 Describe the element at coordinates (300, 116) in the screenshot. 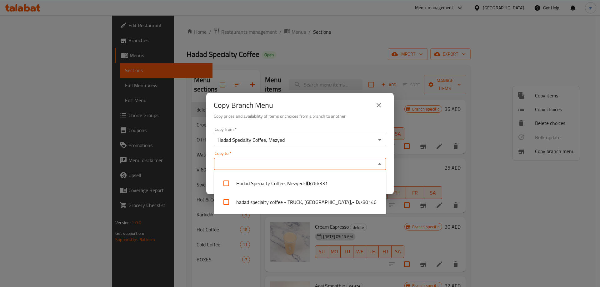

I see `h6: Copy prices and availability of items or choices from a branch to another` at that location.